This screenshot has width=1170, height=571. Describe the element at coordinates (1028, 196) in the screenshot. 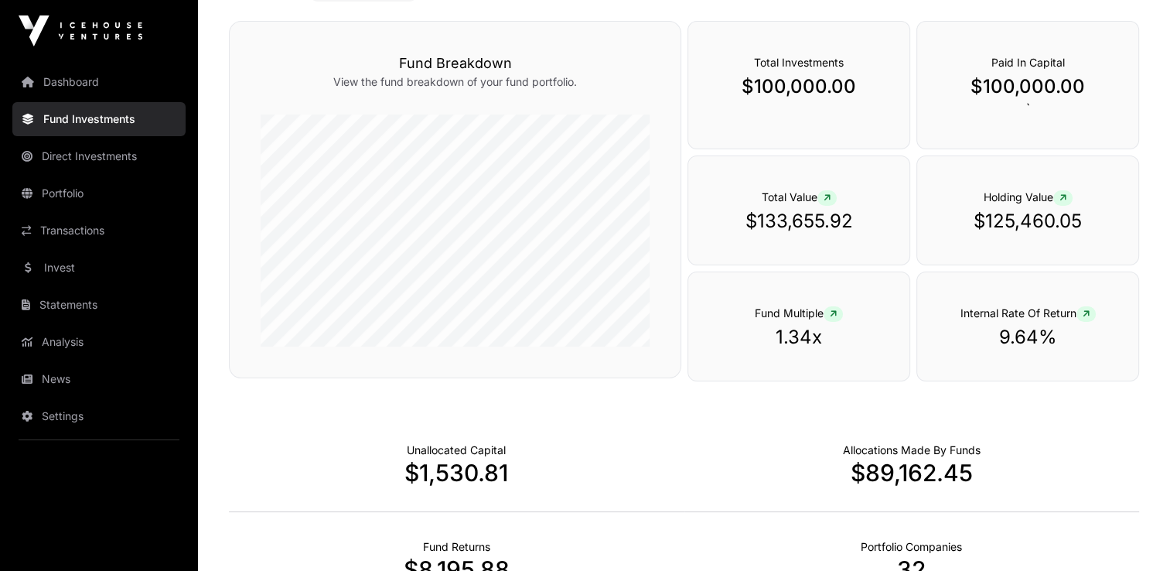

I see `span: Holding Value` at that location.